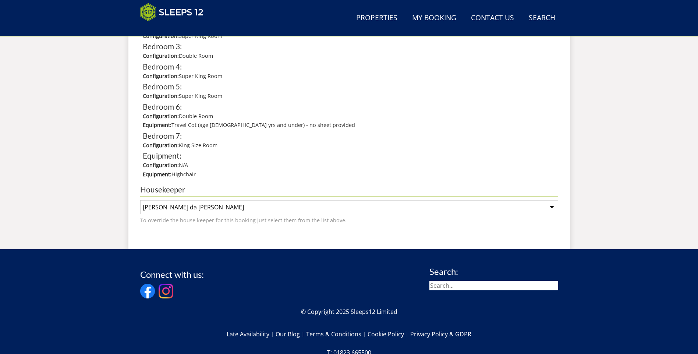 Image resolution: width=698 pixels, height=354 pixels. What do you see at coordinates (350, 156) in the screenshot?
I see `h4: Equipment:` at bounding box center [350, 156].